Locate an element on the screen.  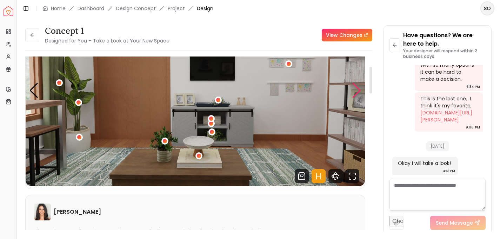
svg: Fullscreen is located at coordinates (352, 176).